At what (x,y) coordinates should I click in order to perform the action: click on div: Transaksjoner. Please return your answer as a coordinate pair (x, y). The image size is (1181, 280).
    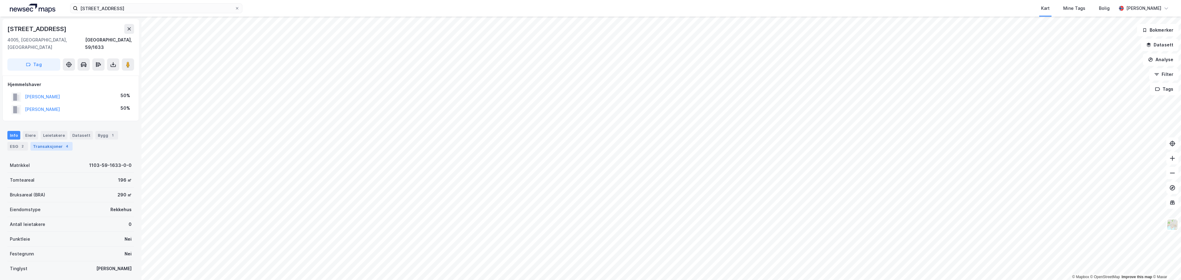
    Looking at the image, I should click on (51, 146).